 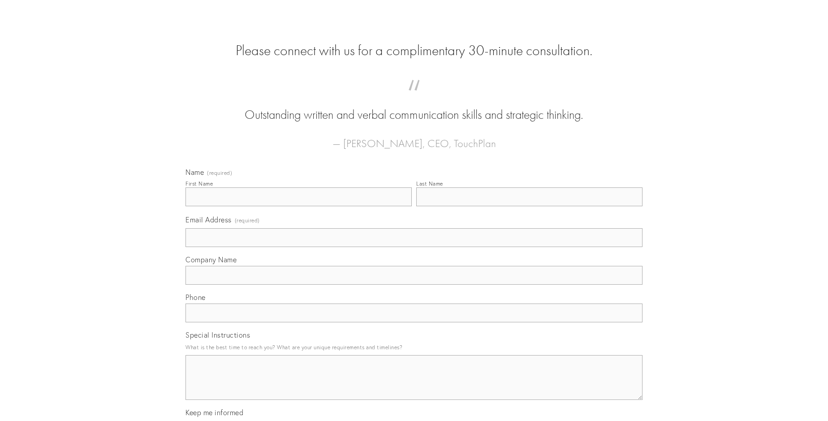 I want to click on blockquote: Outstanding written and verbal communication skills and strategic thinking., so click(x=414, y=106).